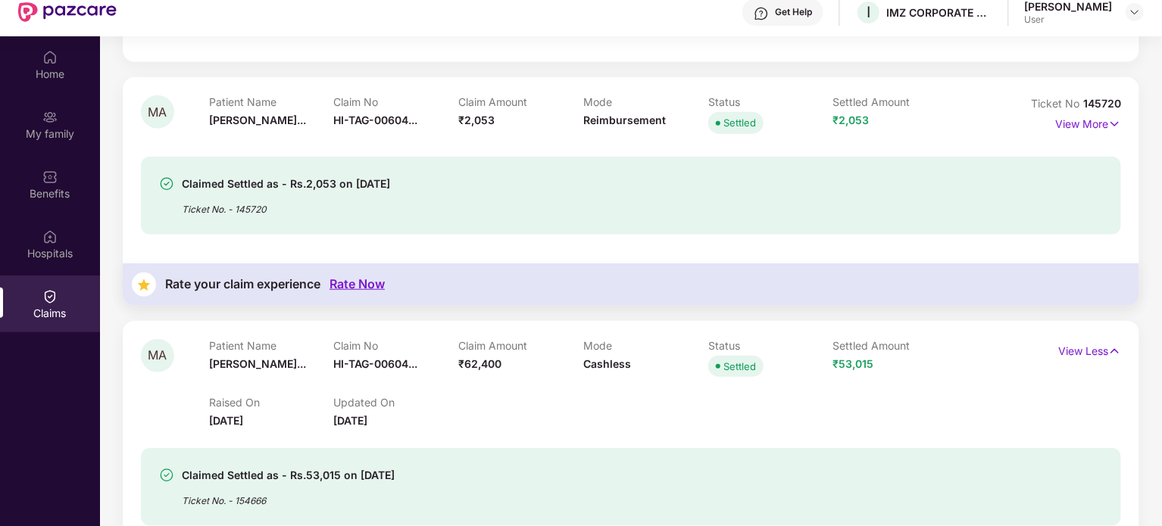 The image size is (1162, 526). Describe the element at coordinates (288, 496) in the screenshot. I see `div: Ticket No. - 154666` at that location.